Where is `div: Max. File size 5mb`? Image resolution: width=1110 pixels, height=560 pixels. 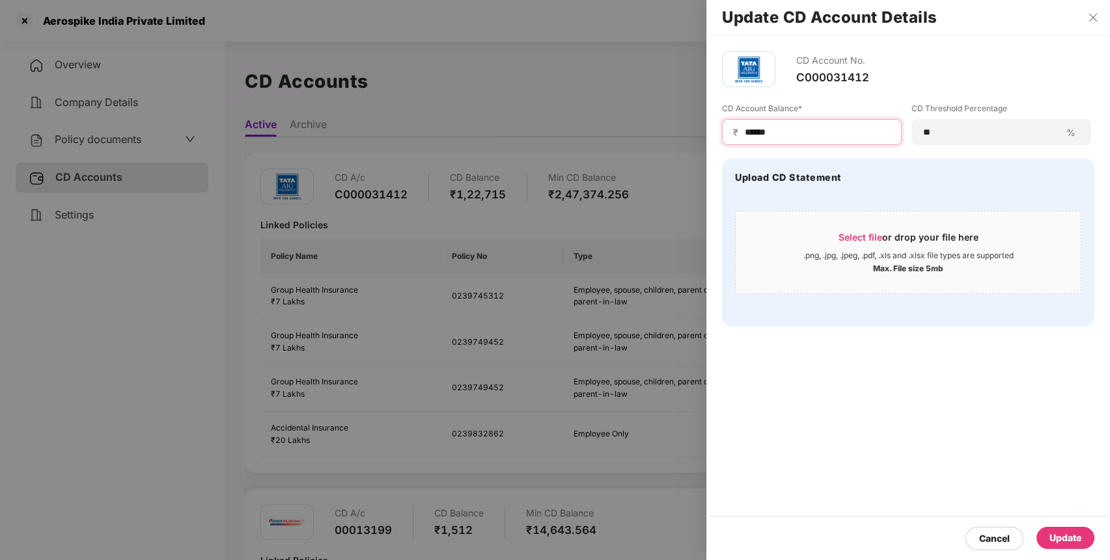
div: Max. File size 5mb is located at coordinates (908, 267).